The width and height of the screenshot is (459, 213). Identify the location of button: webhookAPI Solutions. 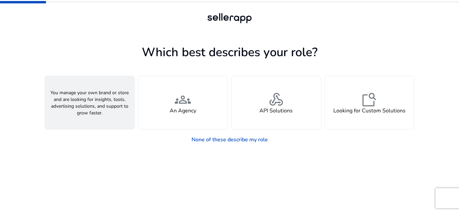
(276, 103).